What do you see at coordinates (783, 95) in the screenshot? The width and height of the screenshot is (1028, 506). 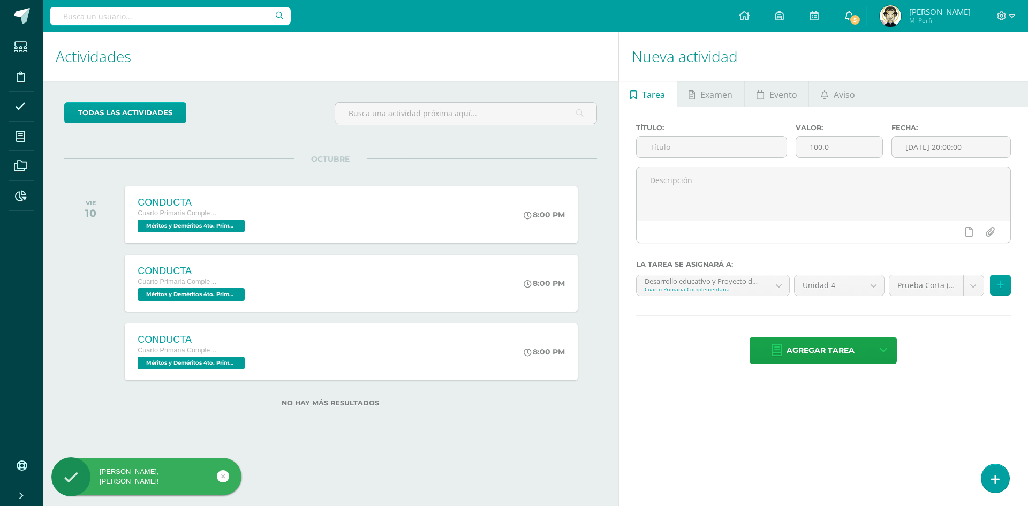 I see `span: Evento` at bounding box center [783, 95].